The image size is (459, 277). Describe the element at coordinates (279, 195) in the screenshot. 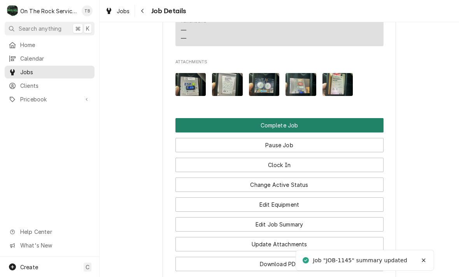

I see `div: Button Group` at that location.